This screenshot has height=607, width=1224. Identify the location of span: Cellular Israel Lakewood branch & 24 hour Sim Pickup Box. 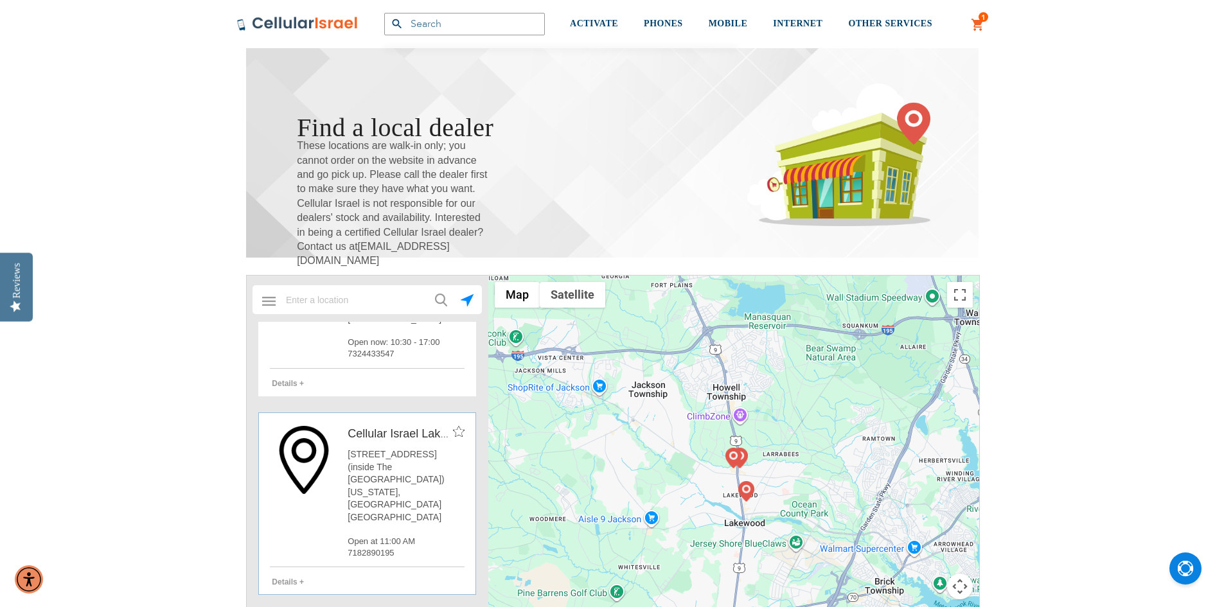
(498, 434).